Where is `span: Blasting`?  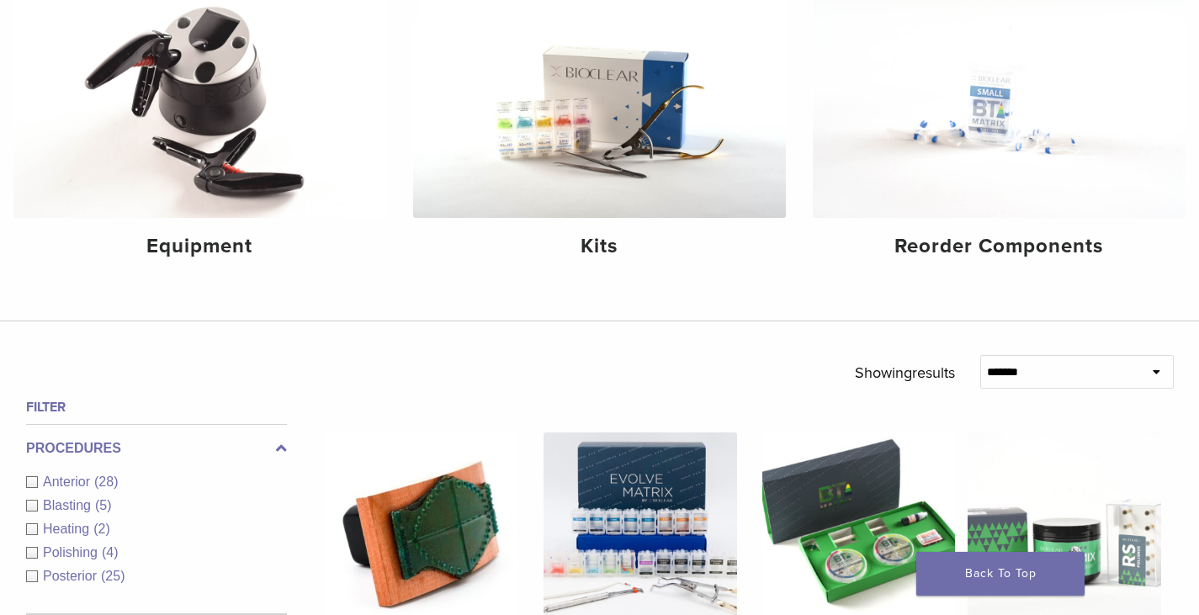
span: Blasting is located at coordinates (69, 505).